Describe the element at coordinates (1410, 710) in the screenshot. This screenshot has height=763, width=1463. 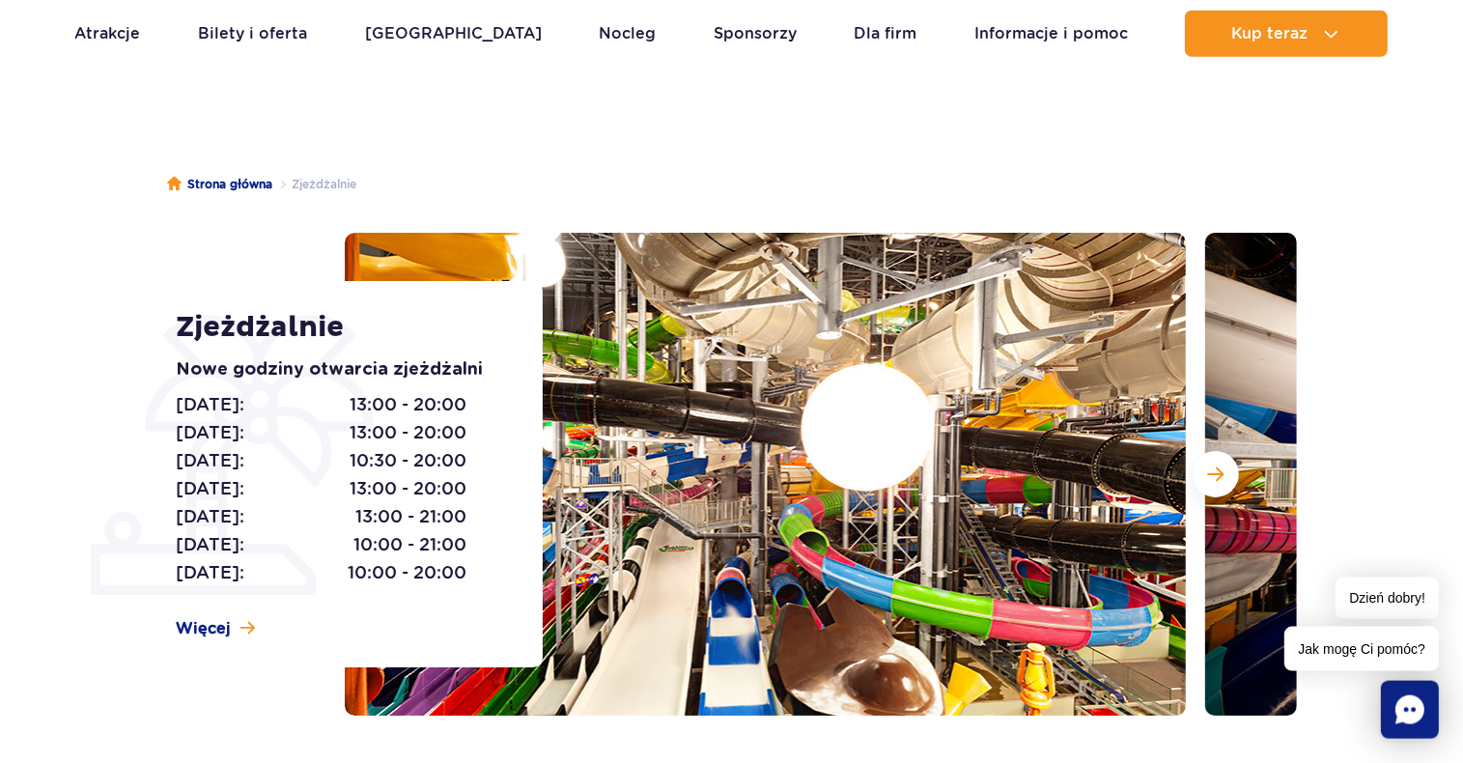
I see `div: Chat` at that location.